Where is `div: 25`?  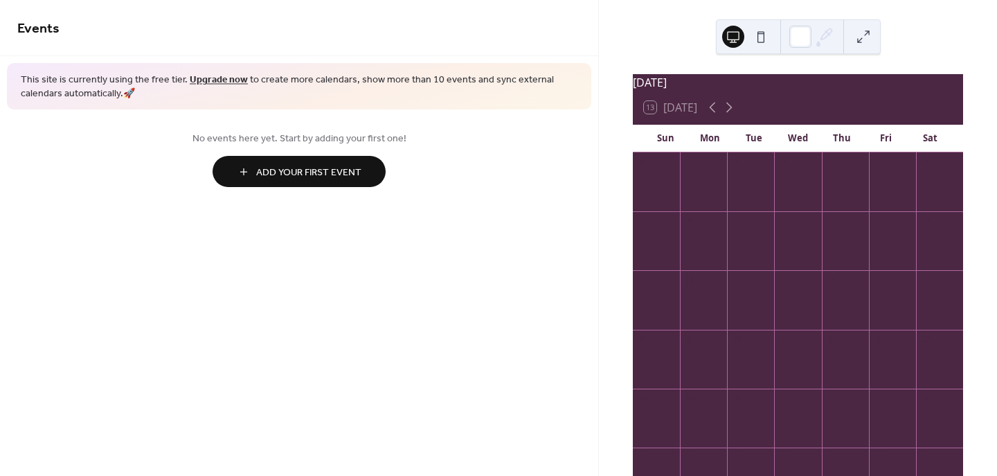
div: 25 is located at coordinates (831, 338).